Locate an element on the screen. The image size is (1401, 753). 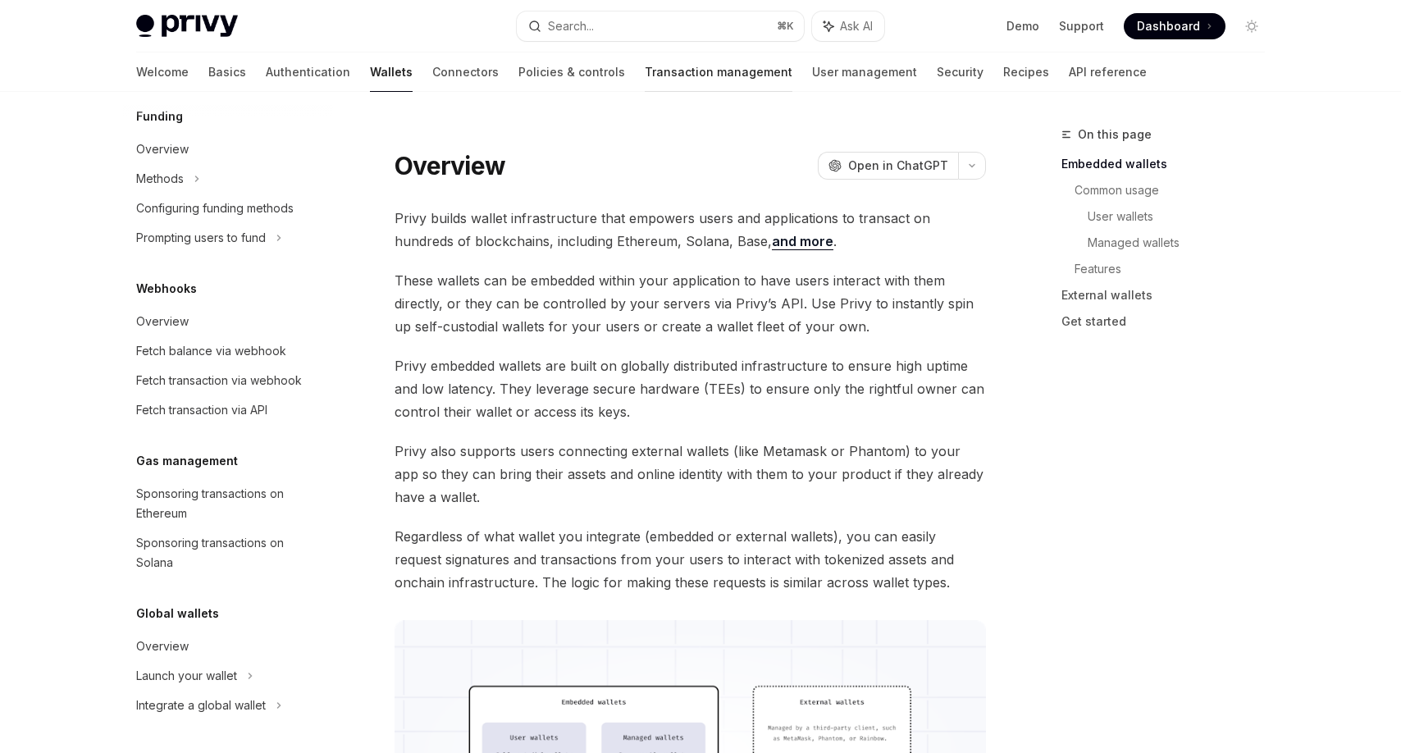
a: Recipes is located at coordinates (1026, 72).